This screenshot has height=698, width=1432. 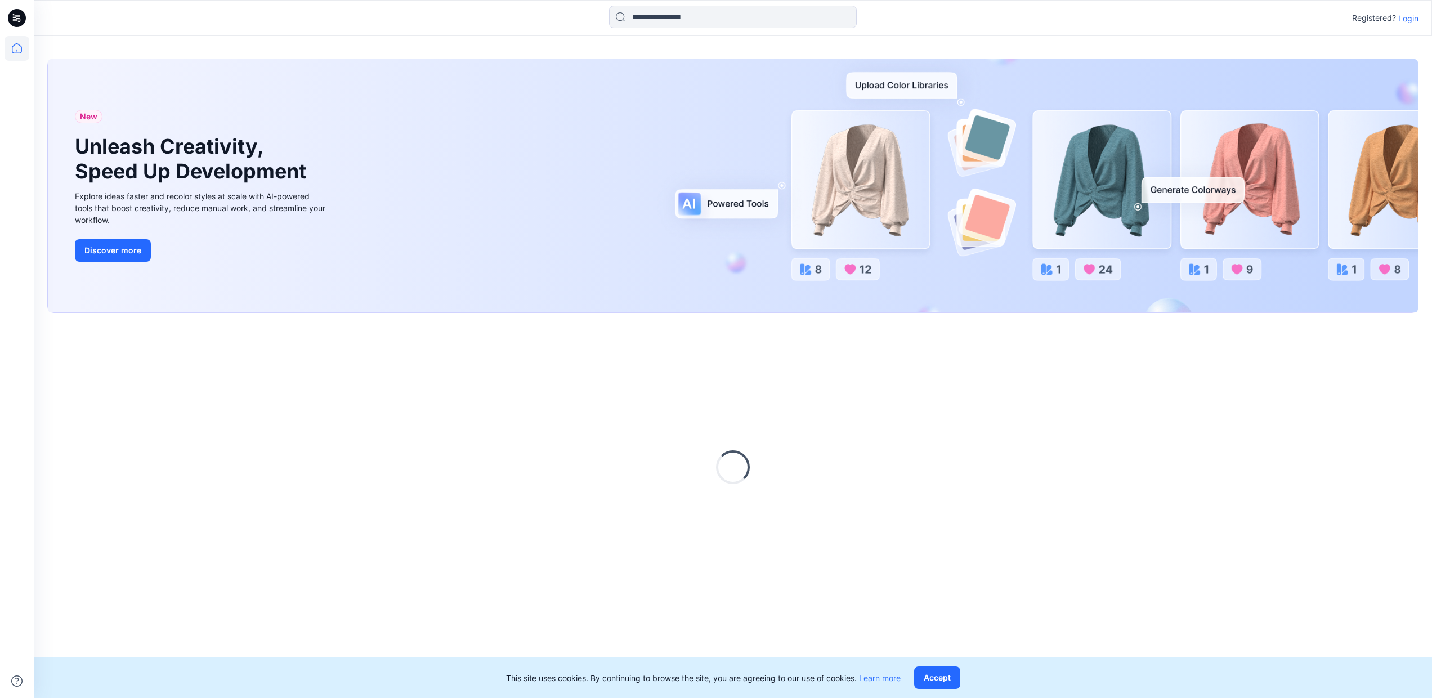 I want to click on div: Explore ideas faster and recolor styles at scale with AI-powered tools that boost creativity, red..., so click(x=202, y=208).